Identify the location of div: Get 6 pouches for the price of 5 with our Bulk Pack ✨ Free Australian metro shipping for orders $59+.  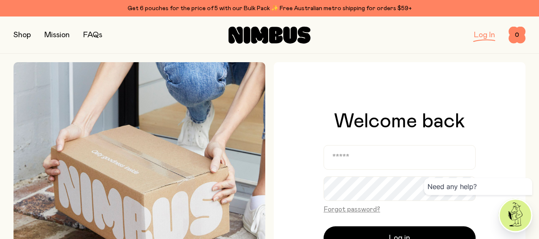
(270, 8).